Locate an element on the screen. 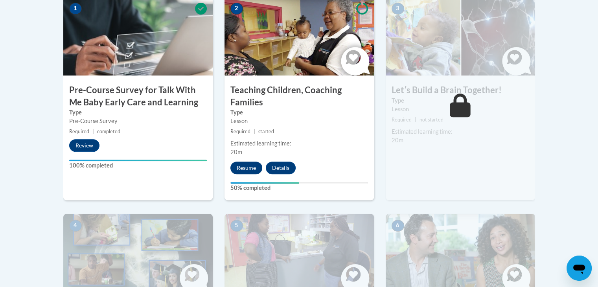 This screenshot has width=598, height=287. button: Review is located at coordinates (84, 146).